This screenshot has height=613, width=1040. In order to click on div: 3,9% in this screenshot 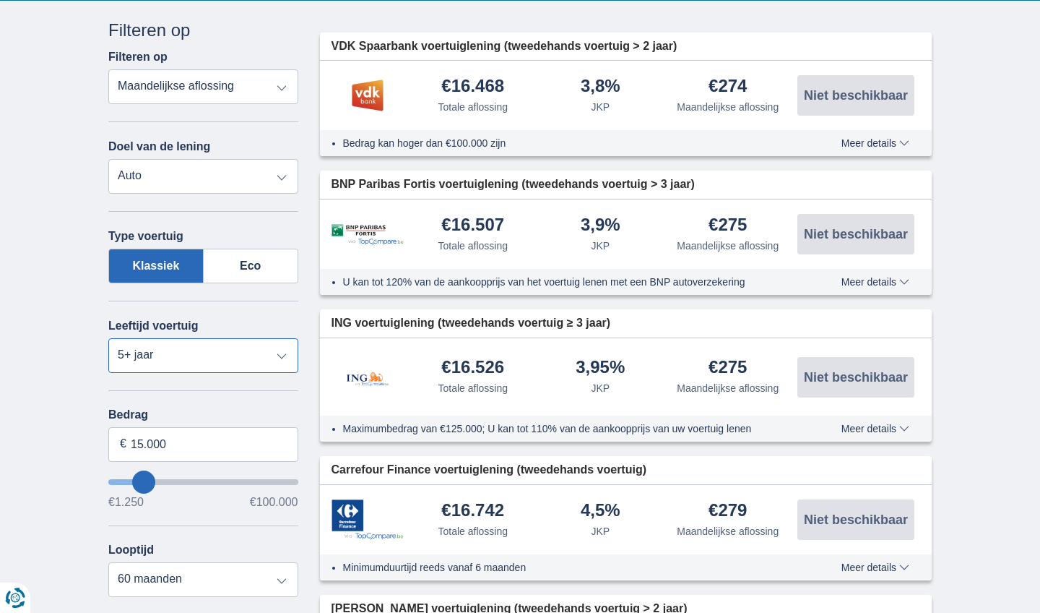, I will do `click(600, 225)`.